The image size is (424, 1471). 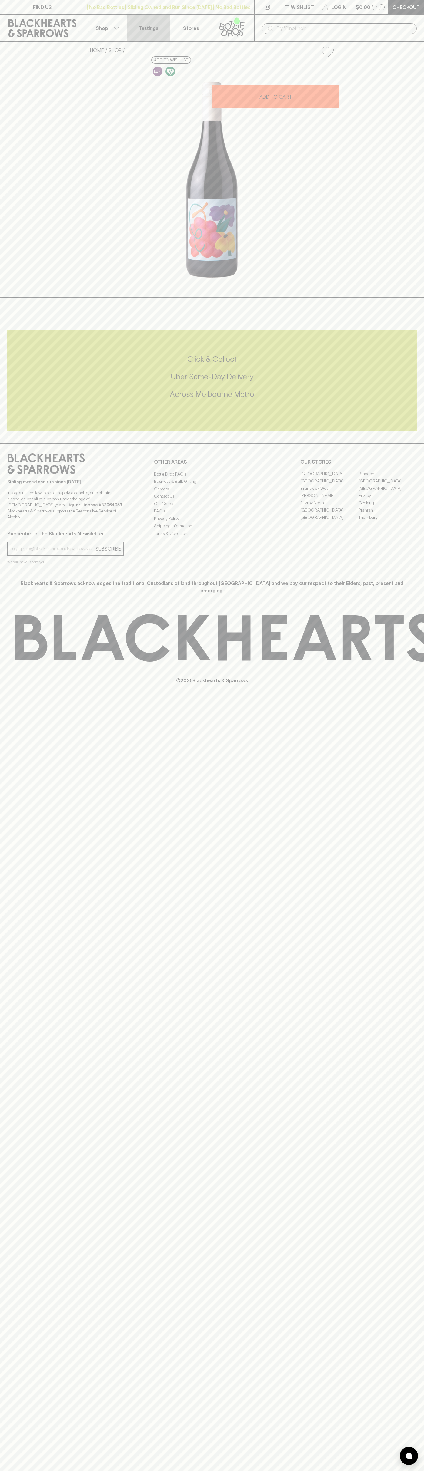 What do you see at coordinates (212, 526) in the screenshot?
I see `a: Shipping Information` at bounding box center [212, 526].